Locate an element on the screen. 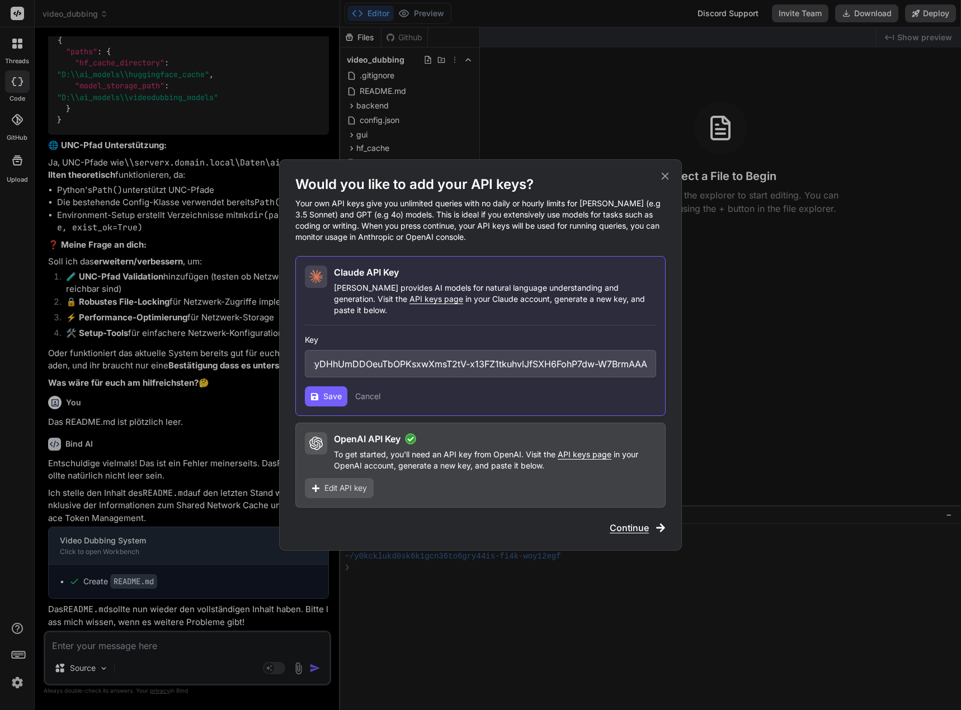 The image size is (961, 710). button: Continue is located at coordinates (637, 528).